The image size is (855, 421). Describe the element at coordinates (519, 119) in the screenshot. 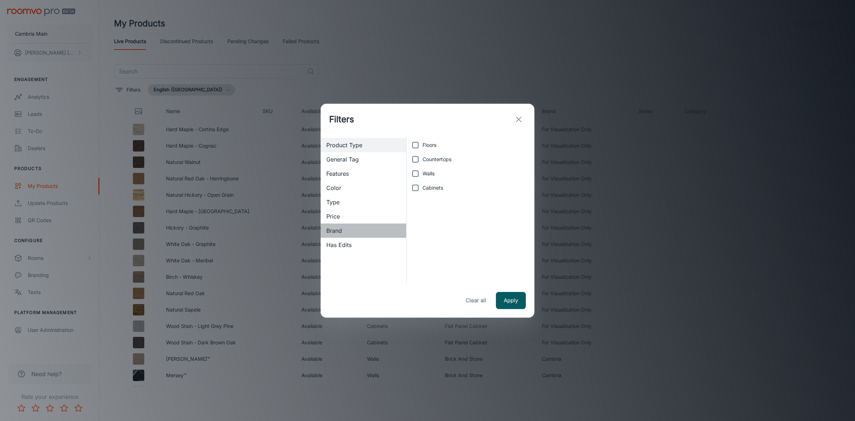

I see `button: exit` at that location.